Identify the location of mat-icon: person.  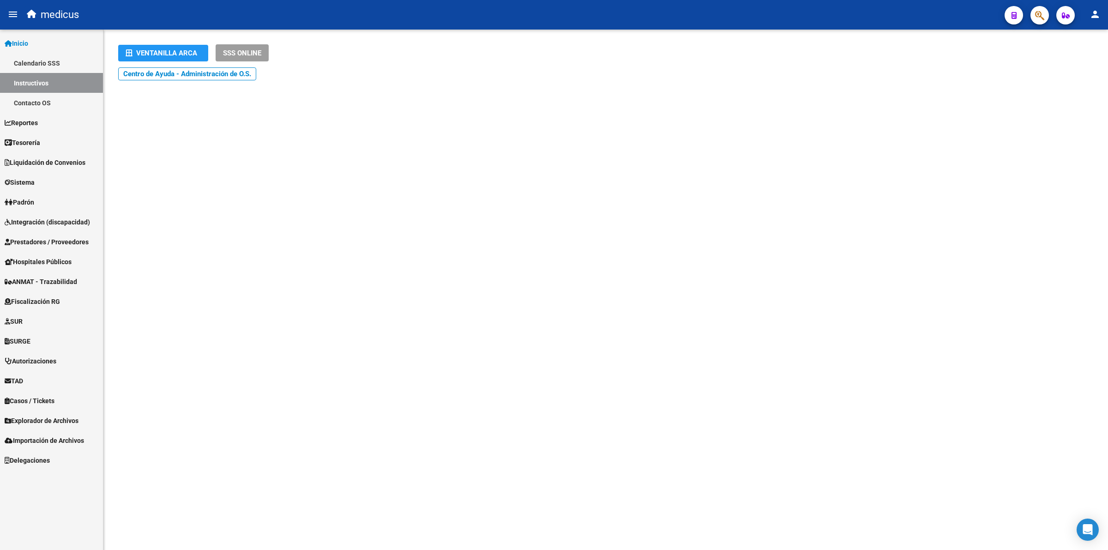
(1095, 14).